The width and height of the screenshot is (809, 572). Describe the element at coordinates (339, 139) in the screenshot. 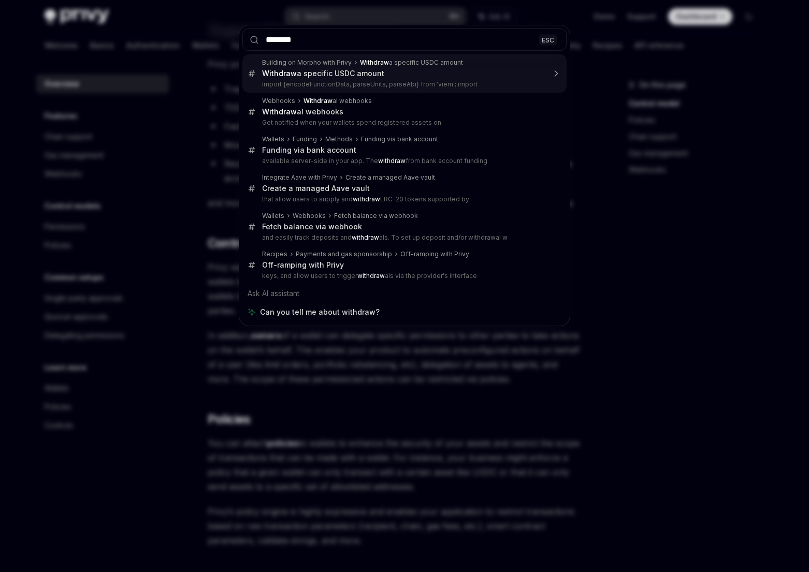

I see `div: Methods` at that location.